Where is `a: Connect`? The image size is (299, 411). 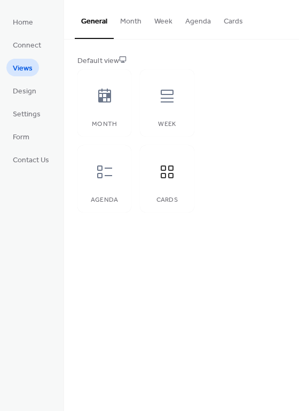
a: Connect is located at coordinates (27, 44).